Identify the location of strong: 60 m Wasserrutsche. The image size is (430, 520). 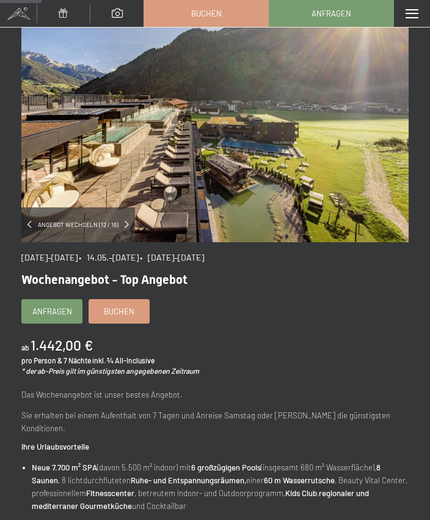
(300, 480).